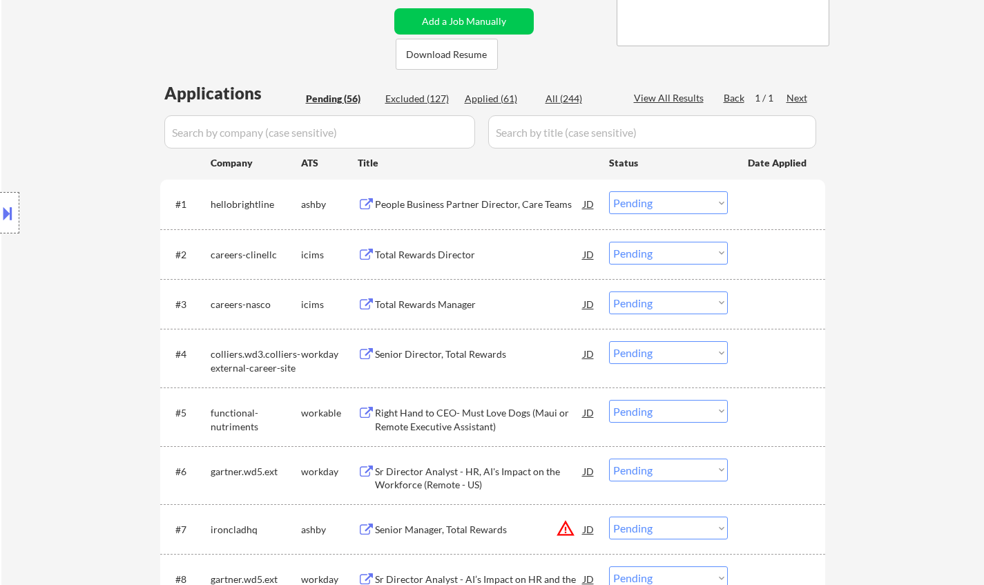 The width and height of the screenshot is (984, 585). What do you see at coordinates (187, 354) in the screenshot?
I see `div: #4` at bounding box center [187, 354].